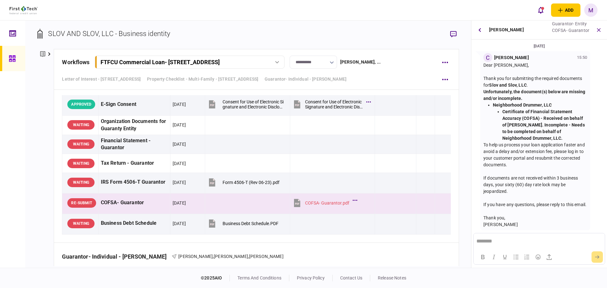 The width and height of the screenshot is (607, 288). What do you see at coordinates (80, 273) in the screenshot?
I see `th: status` at bounding box center [80, 273].